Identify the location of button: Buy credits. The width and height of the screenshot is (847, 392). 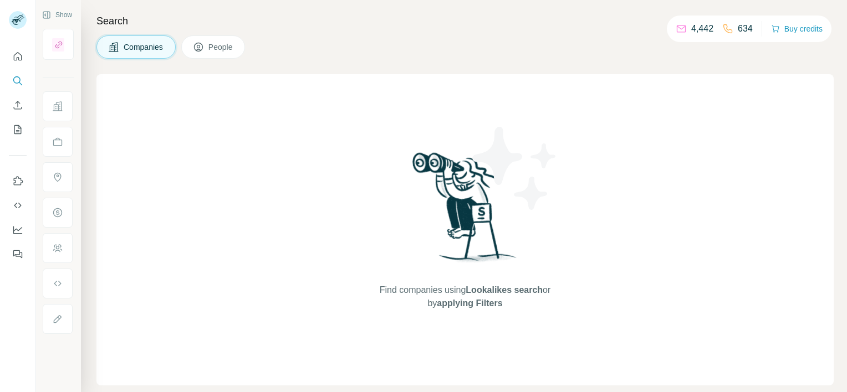
(796, 29).